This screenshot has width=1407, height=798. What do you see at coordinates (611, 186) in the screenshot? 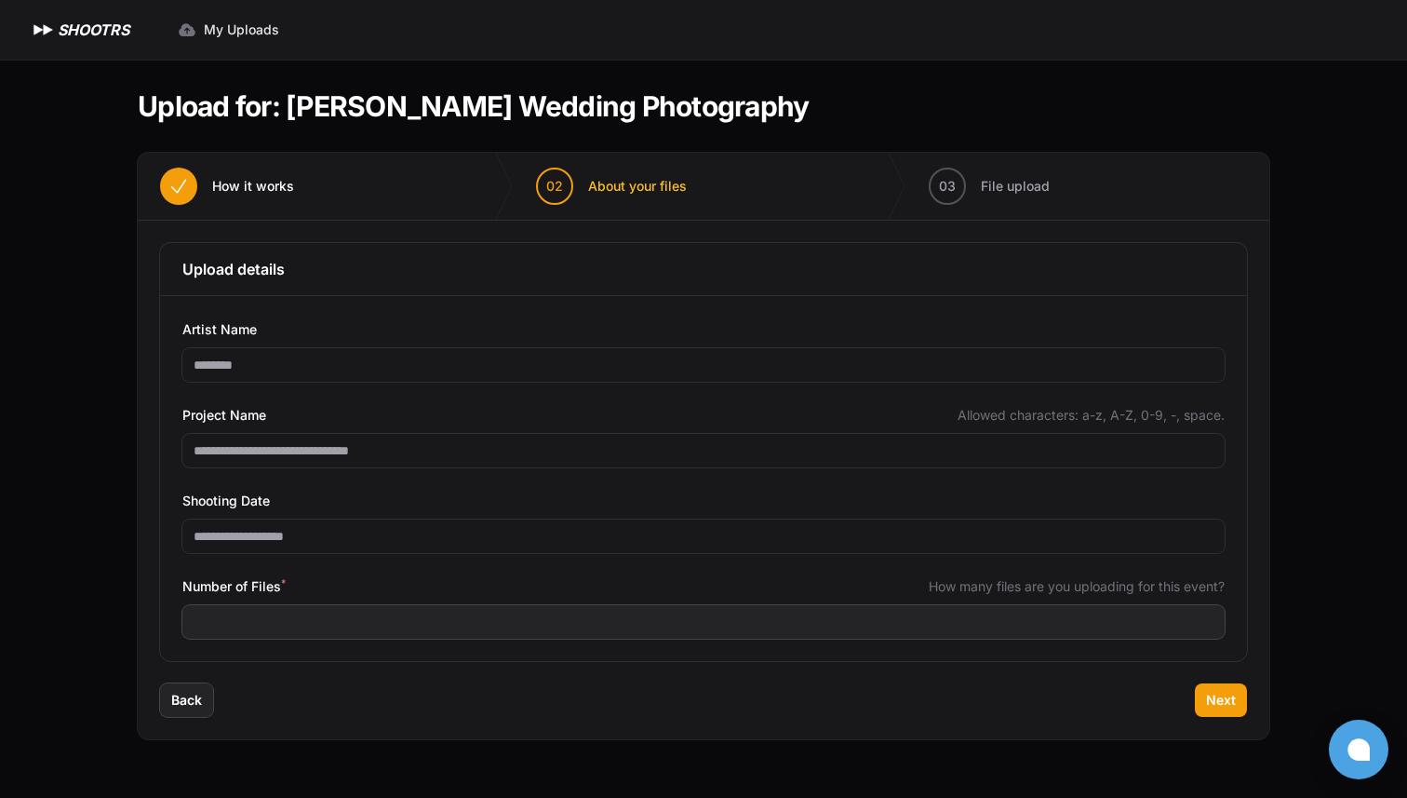
I see `button: 02 About your files` at bounding box center [611, 186].